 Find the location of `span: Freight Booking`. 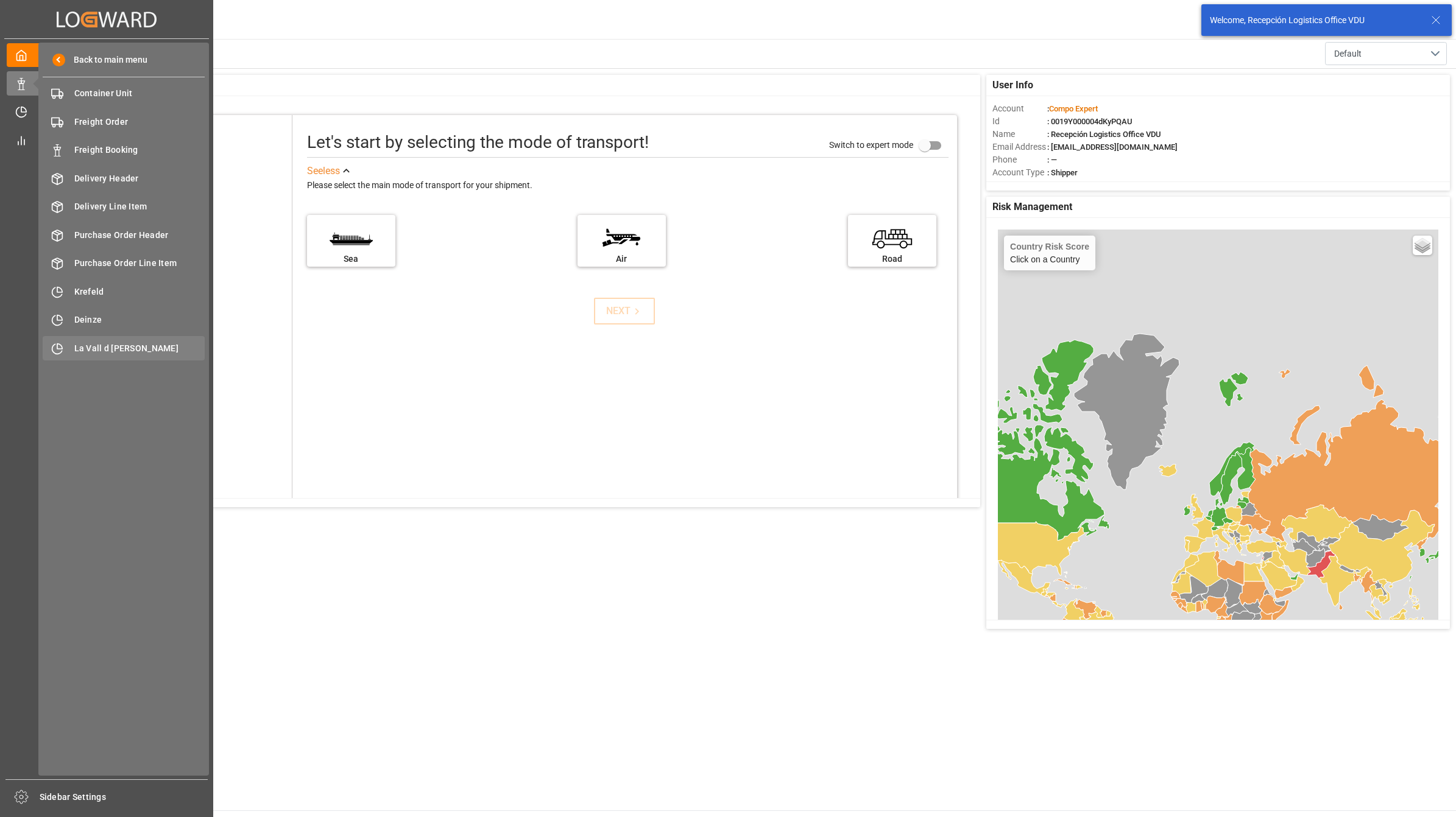

span: Freight Booking is located at coordinates (140, 149).